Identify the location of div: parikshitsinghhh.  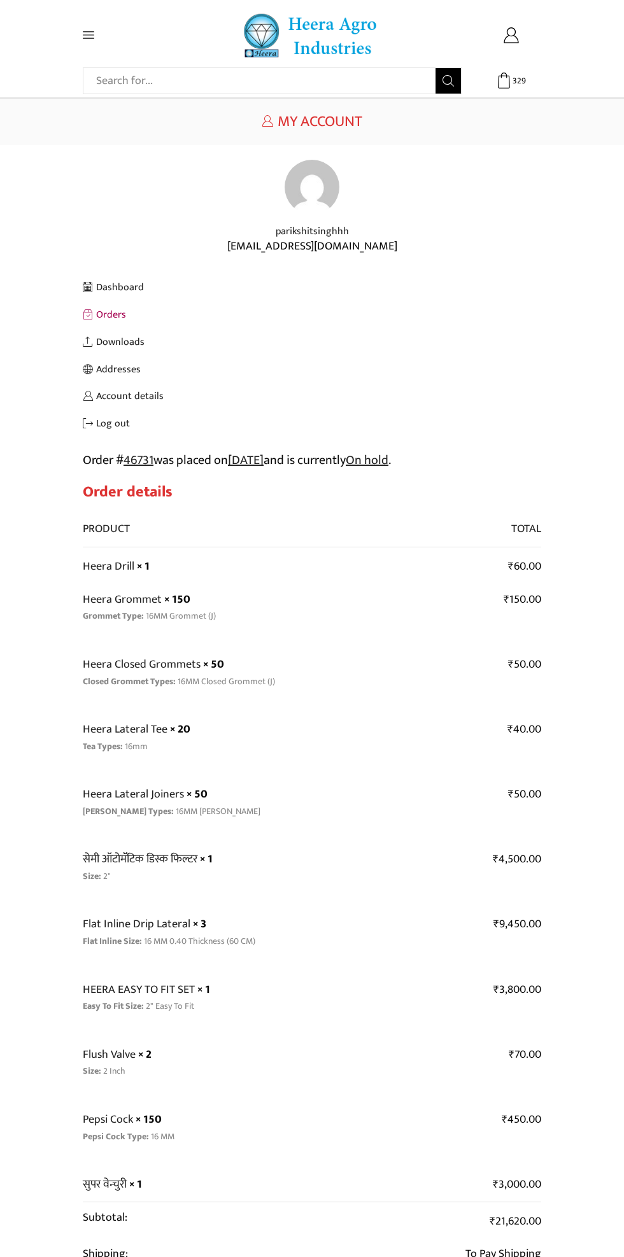
(312, 231).